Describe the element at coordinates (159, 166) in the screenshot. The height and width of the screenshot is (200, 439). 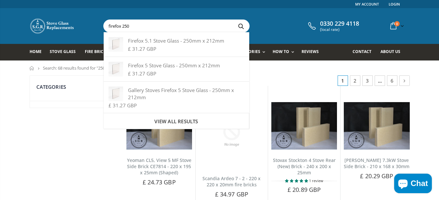
I see `a: Yeoman CL5, View 5 MF Stove Side Brick CE7814 - 220 x 195 x 25mm (Shaped)` at that location.